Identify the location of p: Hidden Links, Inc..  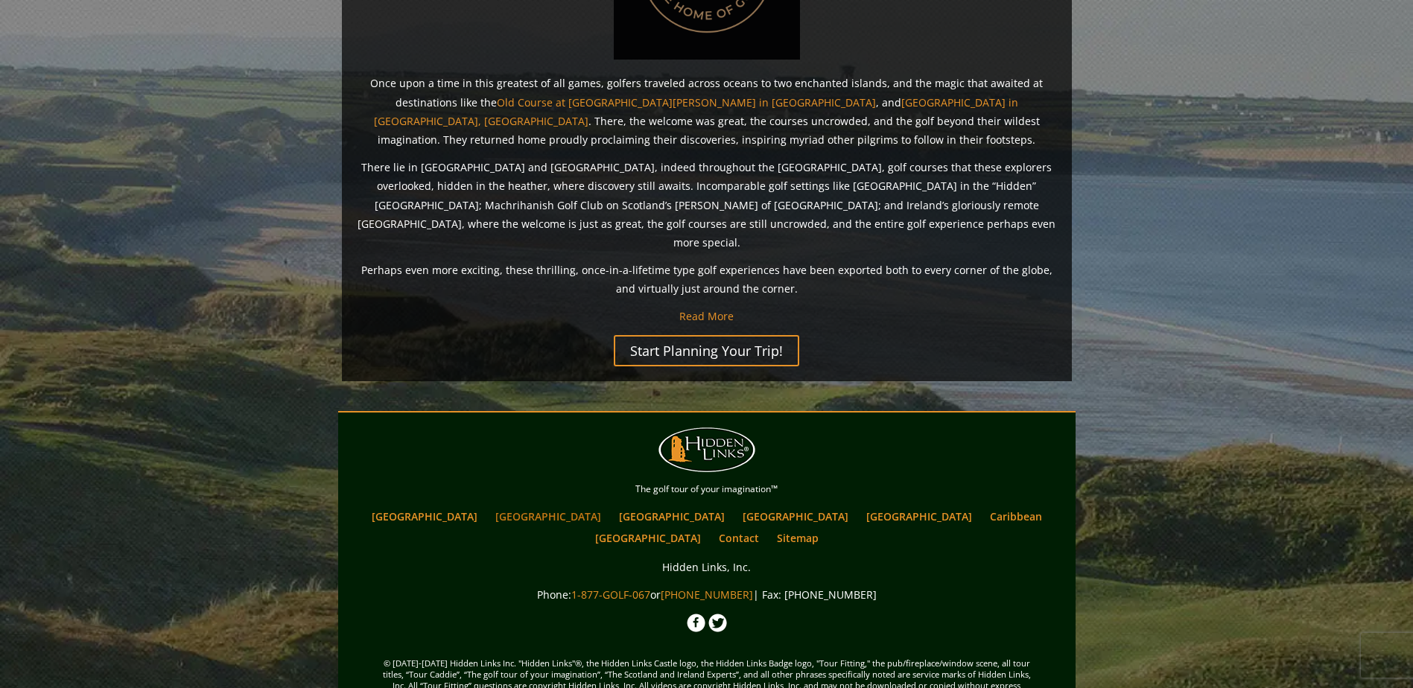
(707, 567).